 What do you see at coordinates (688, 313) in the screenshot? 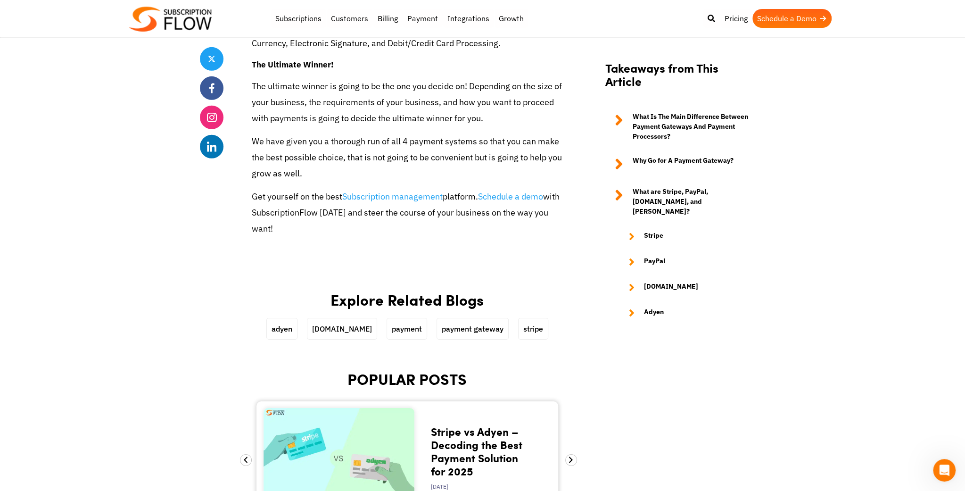
I see `a: Adyen` at bounding box center [688, 313].